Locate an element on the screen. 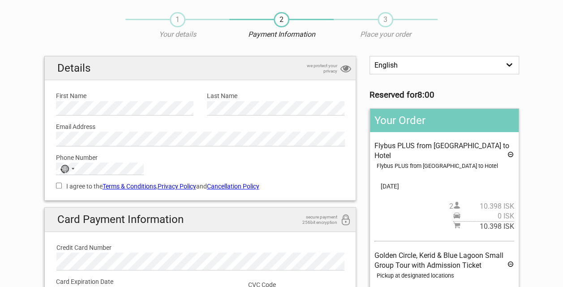 The width and height of the screenshot is (563, 287). span: 1 is located at coordinates (177, 20).